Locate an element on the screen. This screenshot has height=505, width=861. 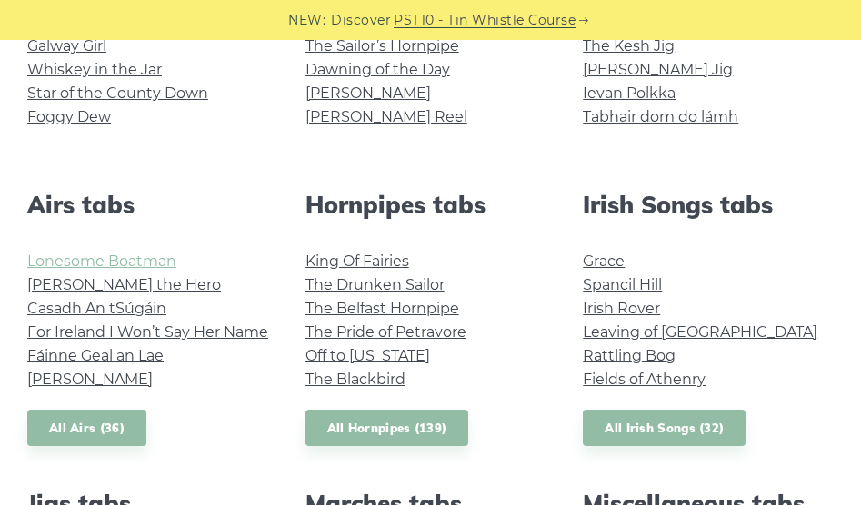
h2: Hornpipes tabs is located at coordinates (431, 204).